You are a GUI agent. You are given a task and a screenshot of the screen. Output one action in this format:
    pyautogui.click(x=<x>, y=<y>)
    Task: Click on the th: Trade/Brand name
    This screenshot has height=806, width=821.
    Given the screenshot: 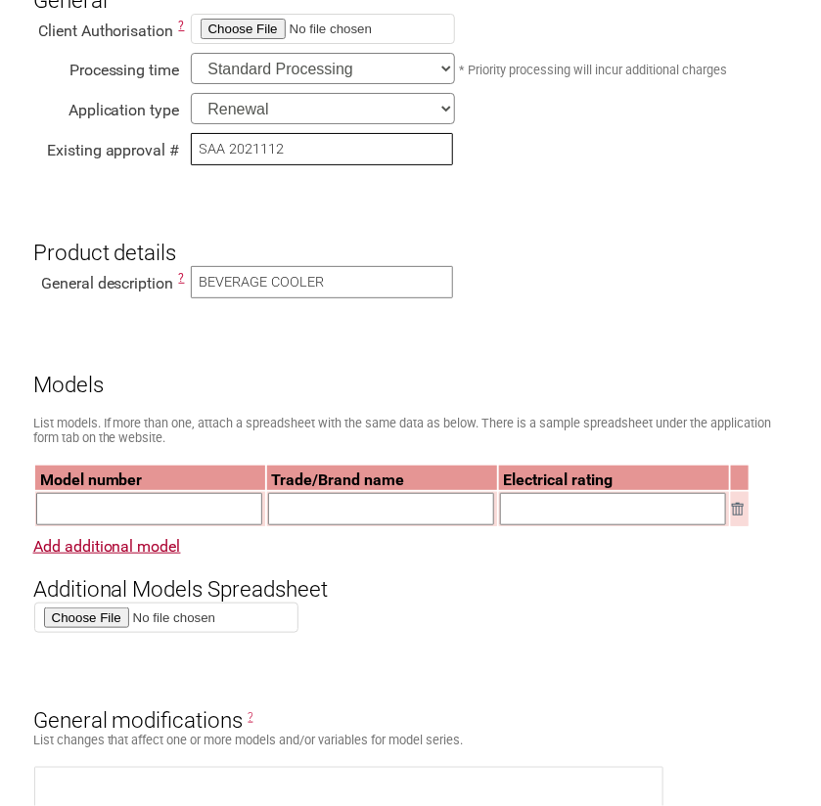 What is the action you would take?
    pyautogui.click(x=382, y=478)
    